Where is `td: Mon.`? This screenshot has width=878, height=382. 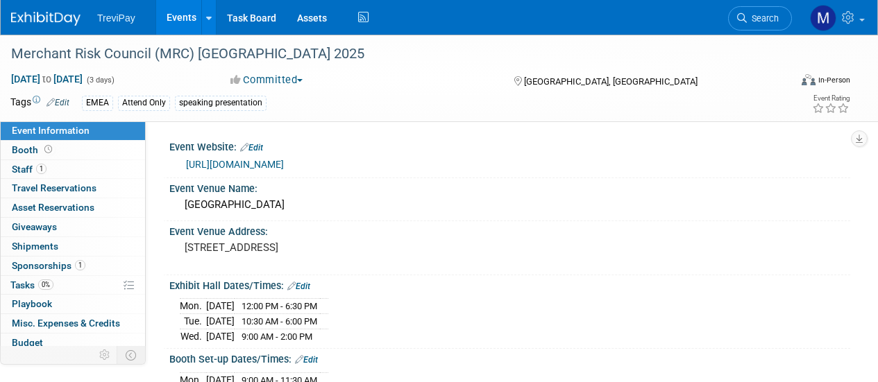 td: Mon. is located at coordinates (193, 307).